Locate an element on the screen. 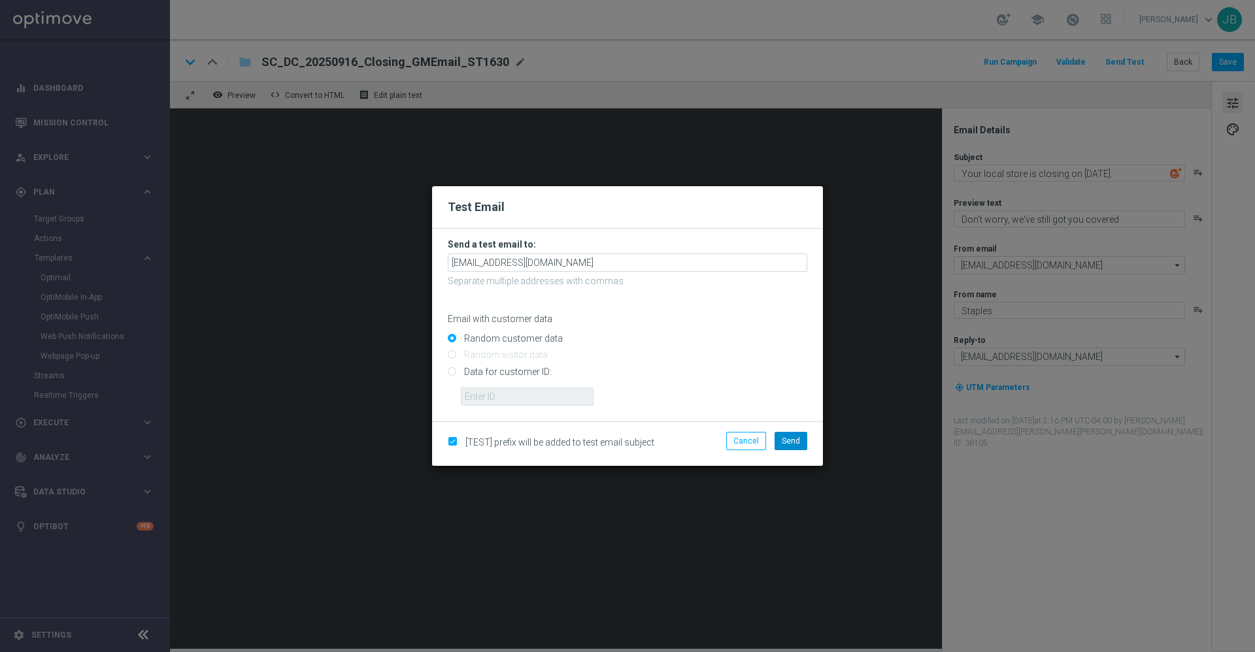 This screenshot has width=1255, height=652. p: Email with customer data is located at coordinates (627, 319).